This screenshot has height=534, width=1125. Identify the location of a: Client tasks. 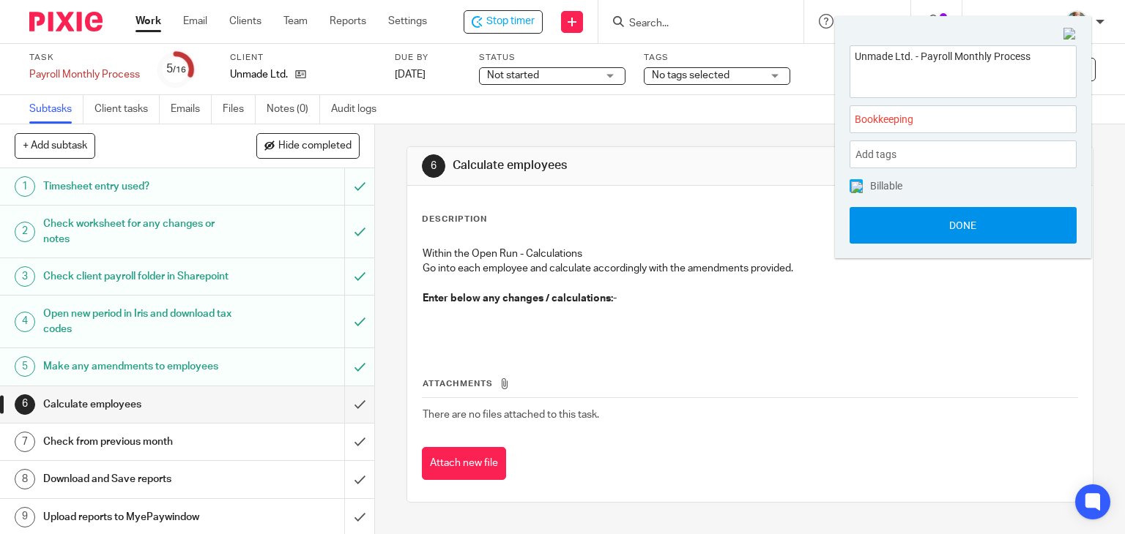
(127, 109).